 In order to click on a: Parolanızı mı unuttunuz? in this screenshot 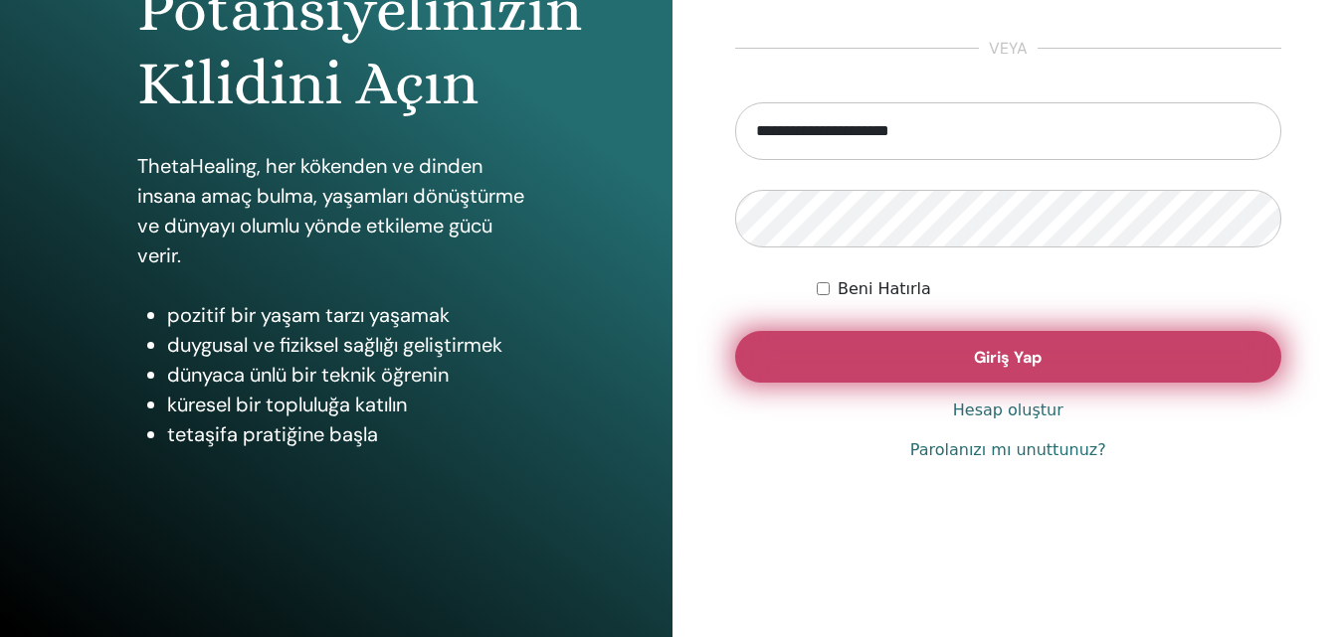, I will do `click(1007, 450)`.